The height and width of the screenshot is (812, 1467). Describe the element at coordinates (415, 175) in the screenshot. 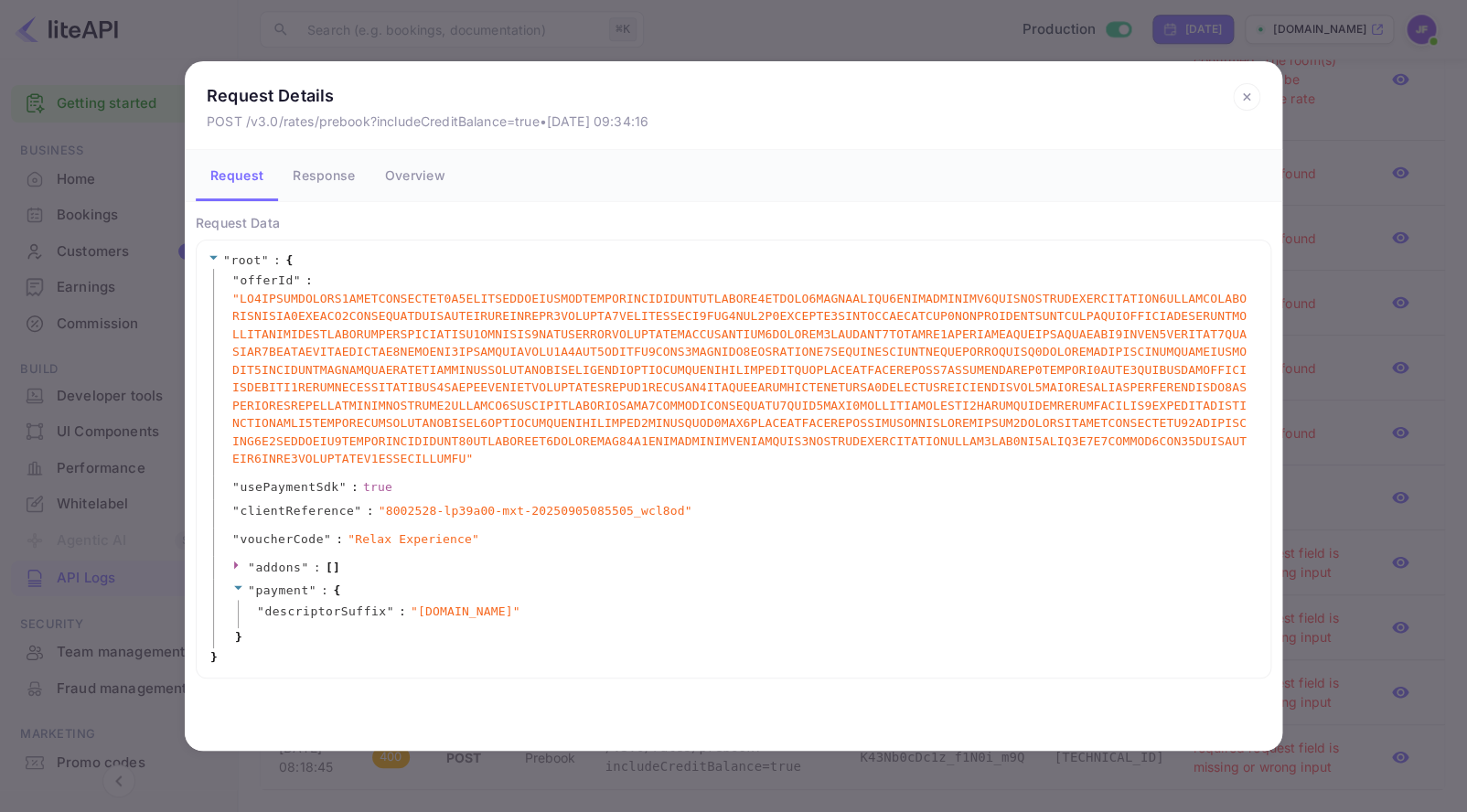

I see `button: Overview` at that location.